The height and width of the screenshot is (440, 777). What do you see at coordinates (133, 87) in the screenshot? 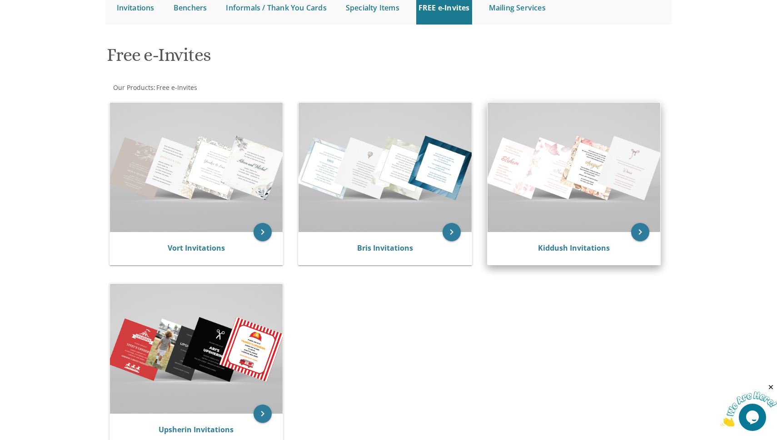
I see `a: Our Products` at bounding box center [133, 87].